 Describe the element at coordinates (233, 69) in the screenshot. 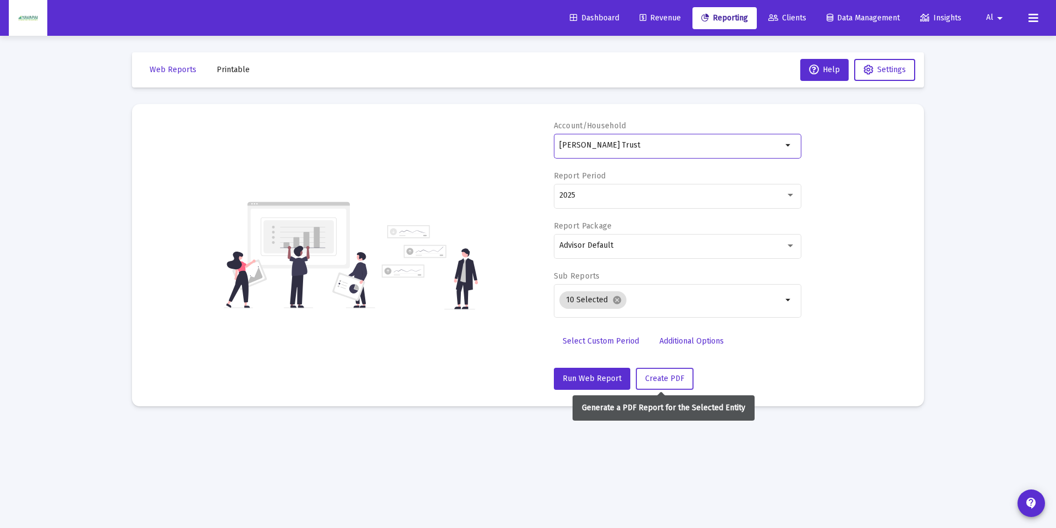

I see `span: Printable` at that location.